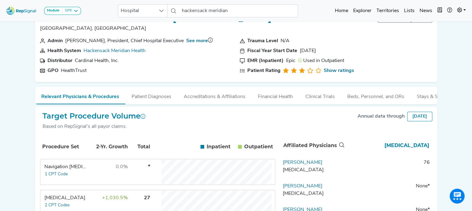  What do you see at coordinates (94, 127) in the screenshot?
I see `div: Based on RepSignal's all payor claims.` at bounding box center [94, 127].